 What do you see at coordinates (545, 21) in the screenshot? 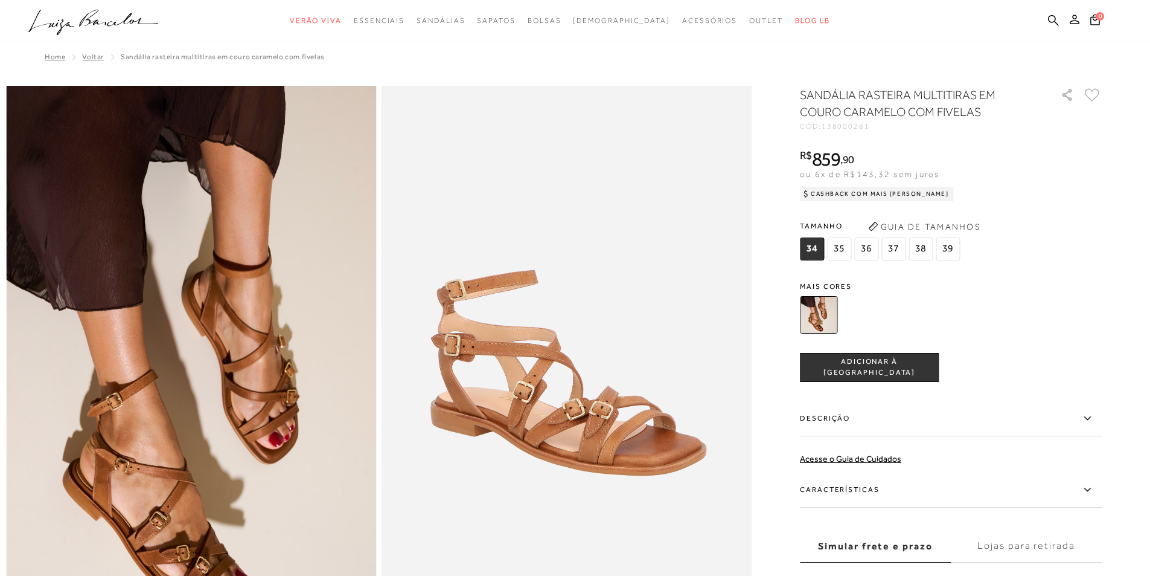
I see `span: Bolsas` at bounding box center [545, 21].